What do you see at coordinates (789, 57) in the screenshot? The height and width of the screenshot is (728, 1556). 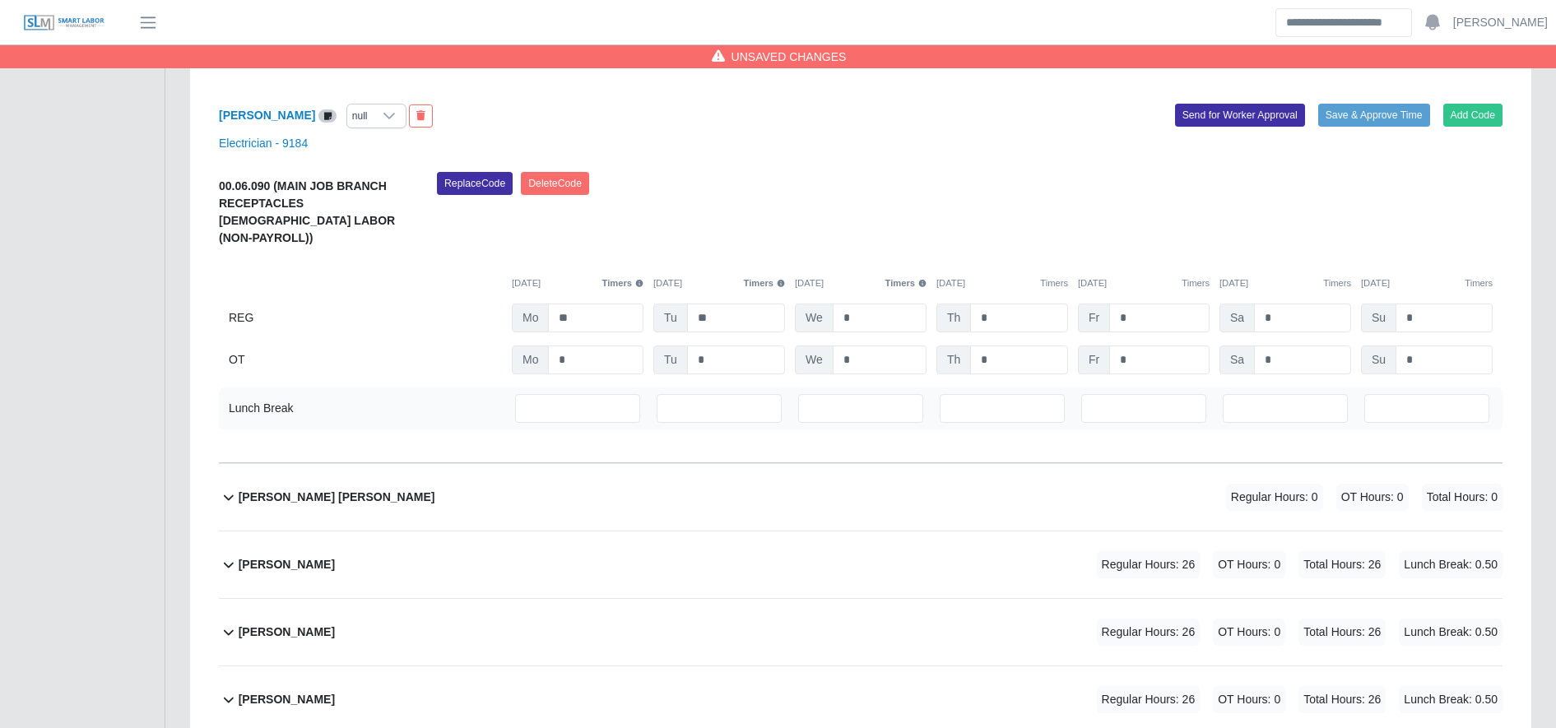 I see `span: Unsaved Changes` at bounding box center [789, 57].